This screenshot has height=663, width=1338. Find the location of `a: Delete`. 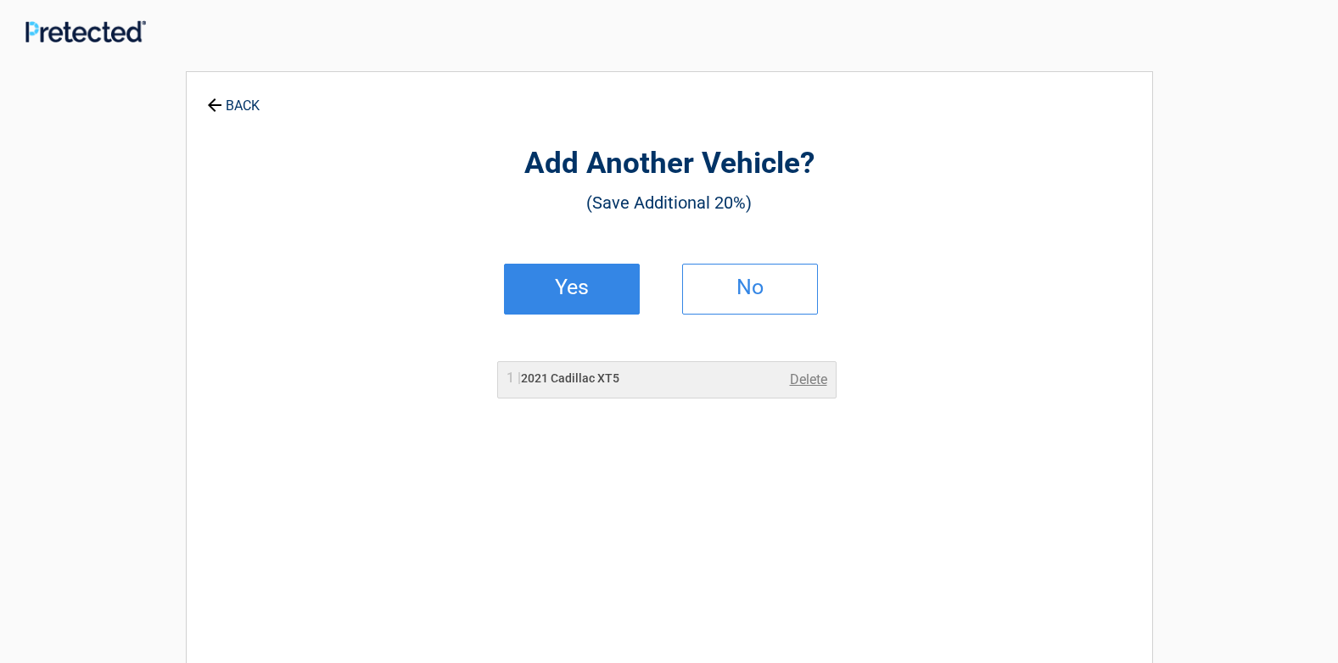

a: Delete is located at coordinates (809, 380).